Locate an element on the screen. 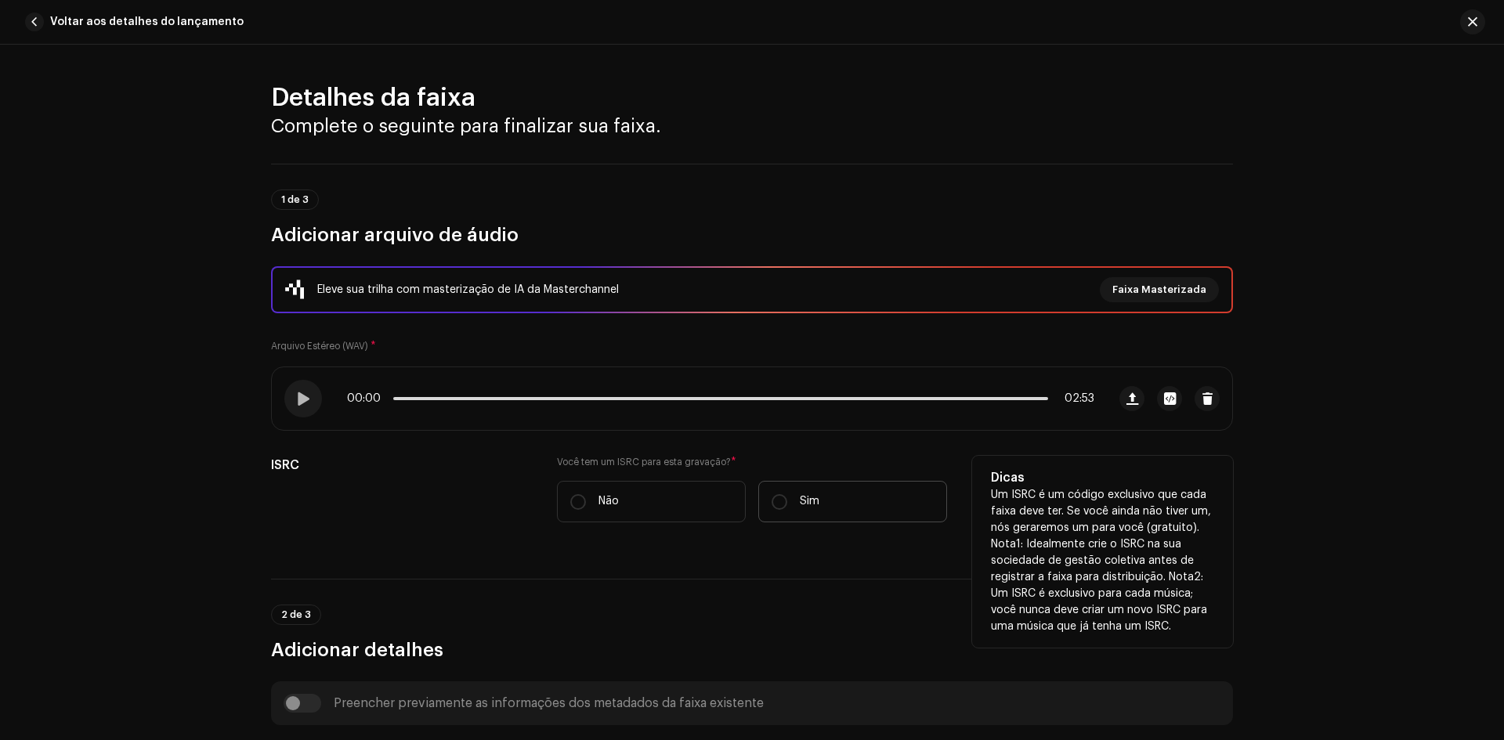 This screenshot has height=740, width=1504. span: 2 de 3 is located at coordinates (296, 615).